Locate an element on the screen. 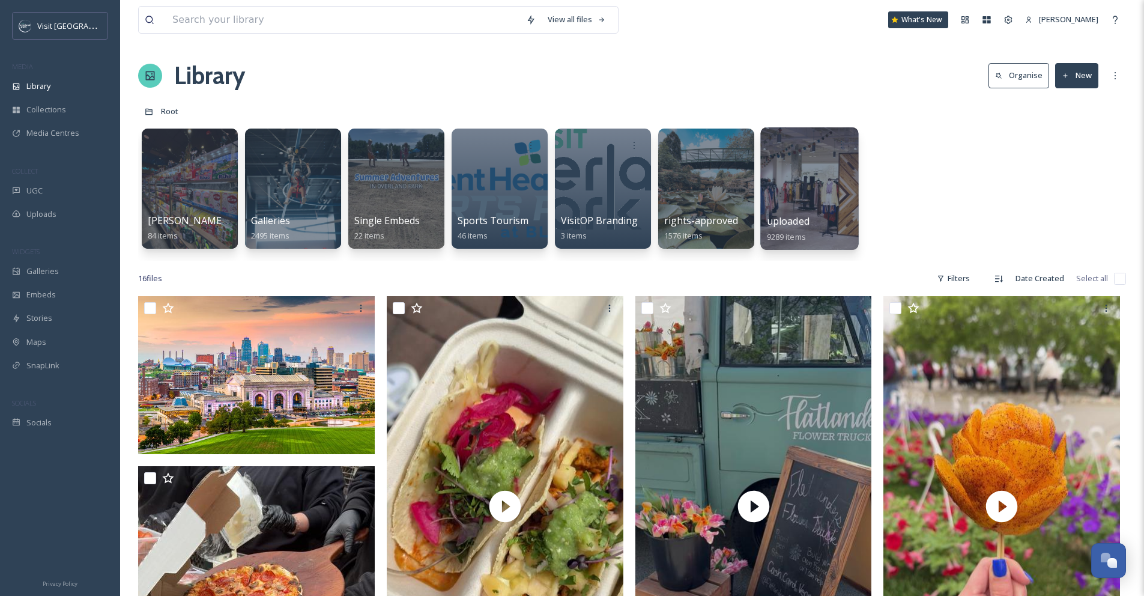 The image size is (1144, 596). a: uploaded9289 items is located at coordinates (788, 229).